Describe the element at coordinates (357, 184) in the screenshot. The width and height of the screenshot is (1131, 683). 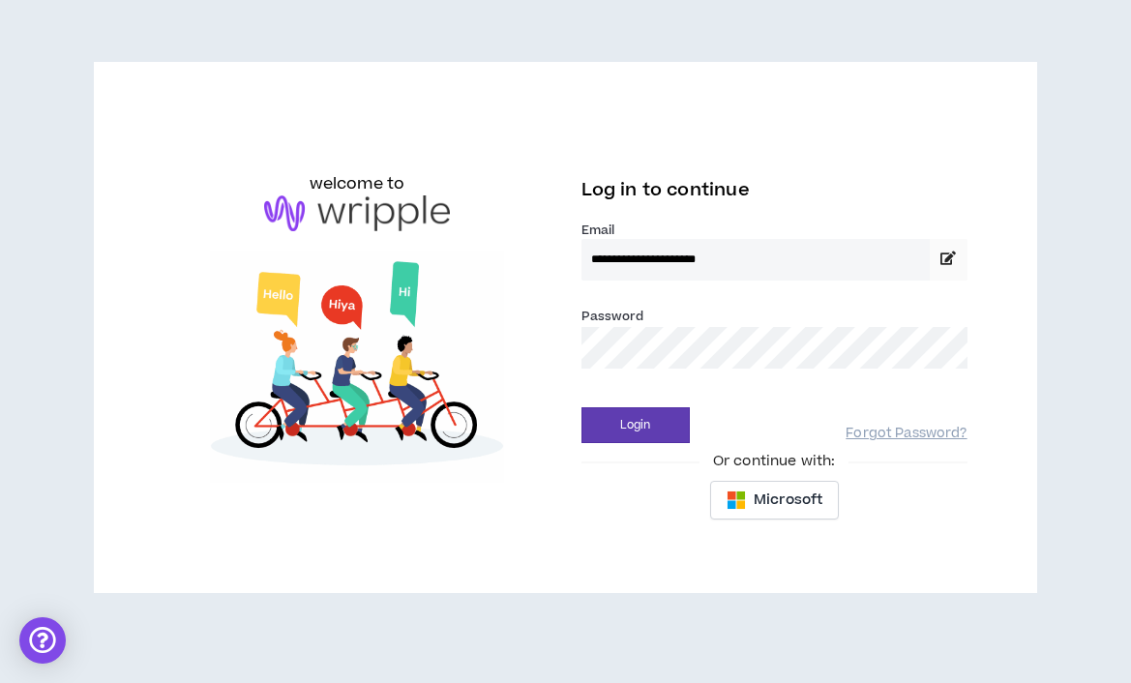
I see `h6: welcome to` at that location.